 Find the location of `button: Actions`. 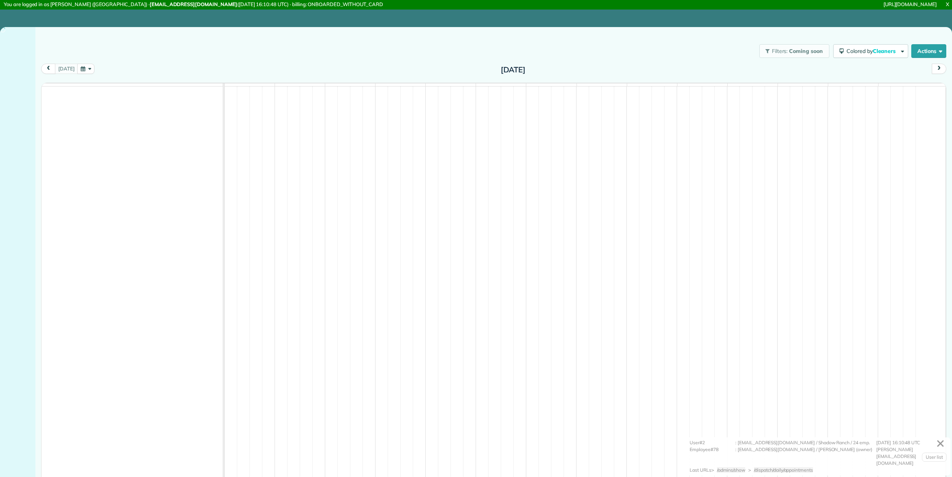

button: Actions is located at coordinates (929, 51).